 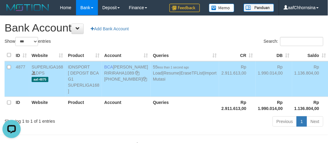 I want to click on span: BCA, so click(x=108, y=67).